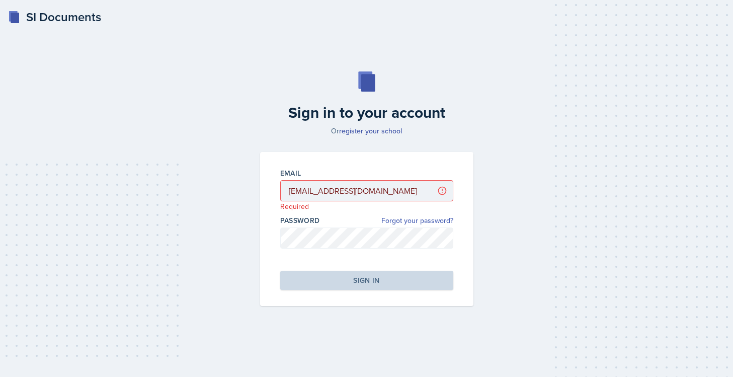 This screenshot has height=377, width=733. What do you see at coordinates (291, 173) in the screenshot?
I see `label: Email` at bounding box center [291, 173].